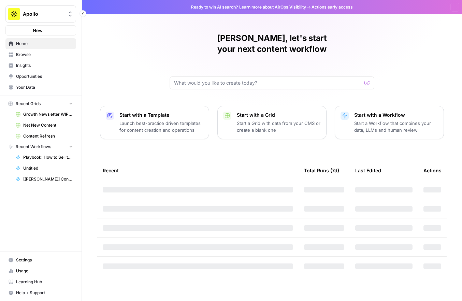 The width and height of the screenshot is (462, 301). What do you see at coordinates (41, 282) in the screenshot?
I see `a: Learning Hub` at bounding box center [41, 282].